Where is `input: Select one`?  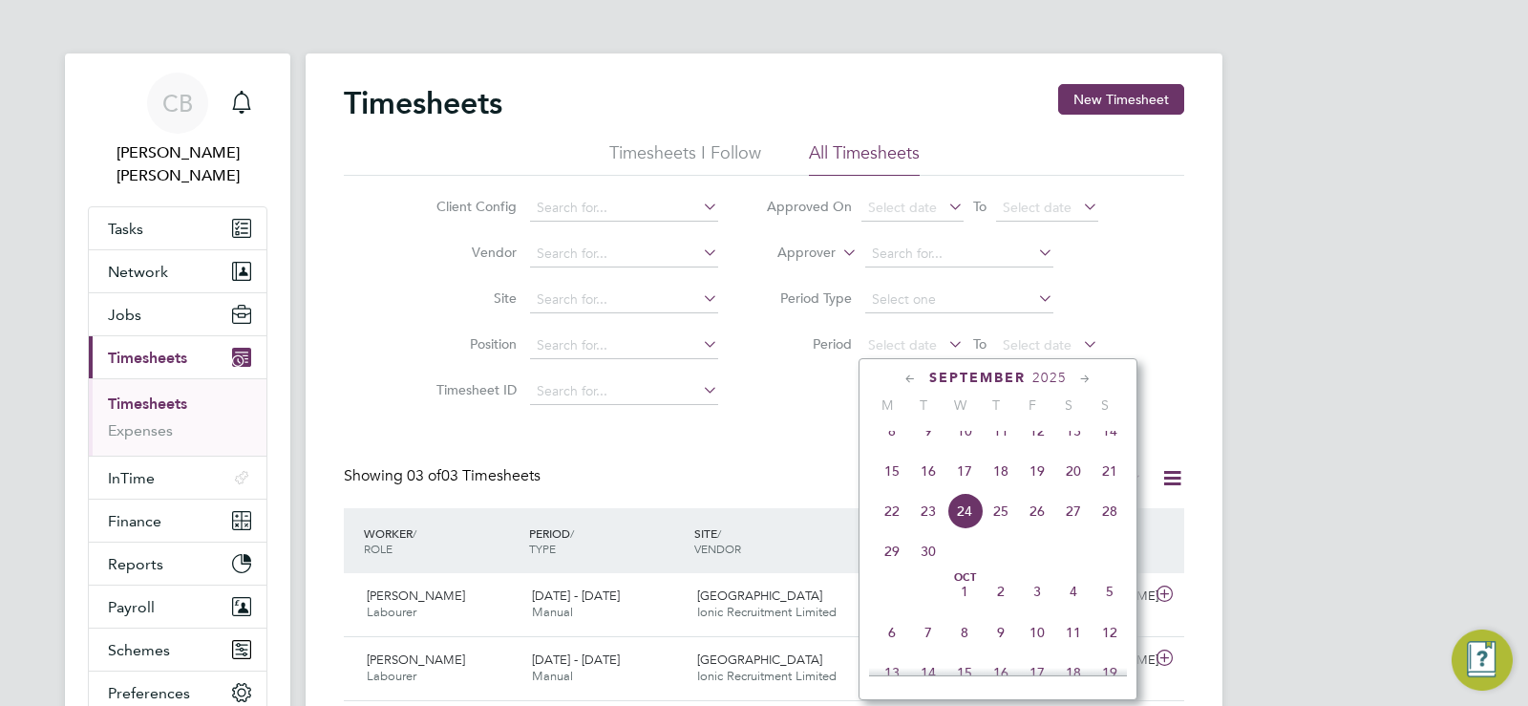
input: Select one is located at coordinates (959, 300).